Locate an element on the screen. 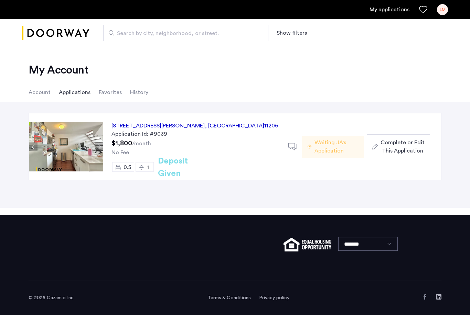 The height and width of the screenshot is (315, 470). span: 1 is located at coordinates (148, 167).